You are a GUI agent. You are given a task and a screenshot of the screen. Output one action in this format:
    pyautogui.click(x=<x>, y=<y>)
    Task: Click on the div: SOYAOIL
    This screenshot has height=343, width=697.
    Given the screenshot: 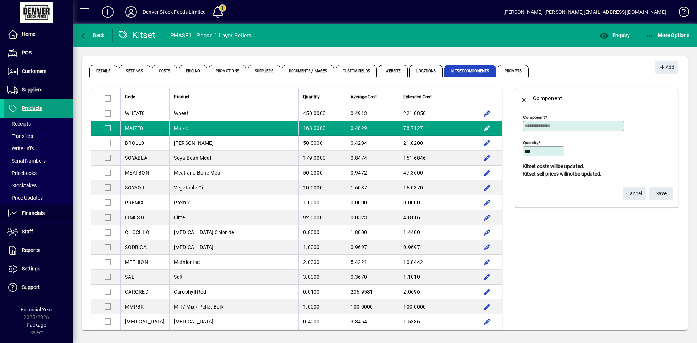 What is the action you would take?
    pyautogui.click(x=145, y=188)
    